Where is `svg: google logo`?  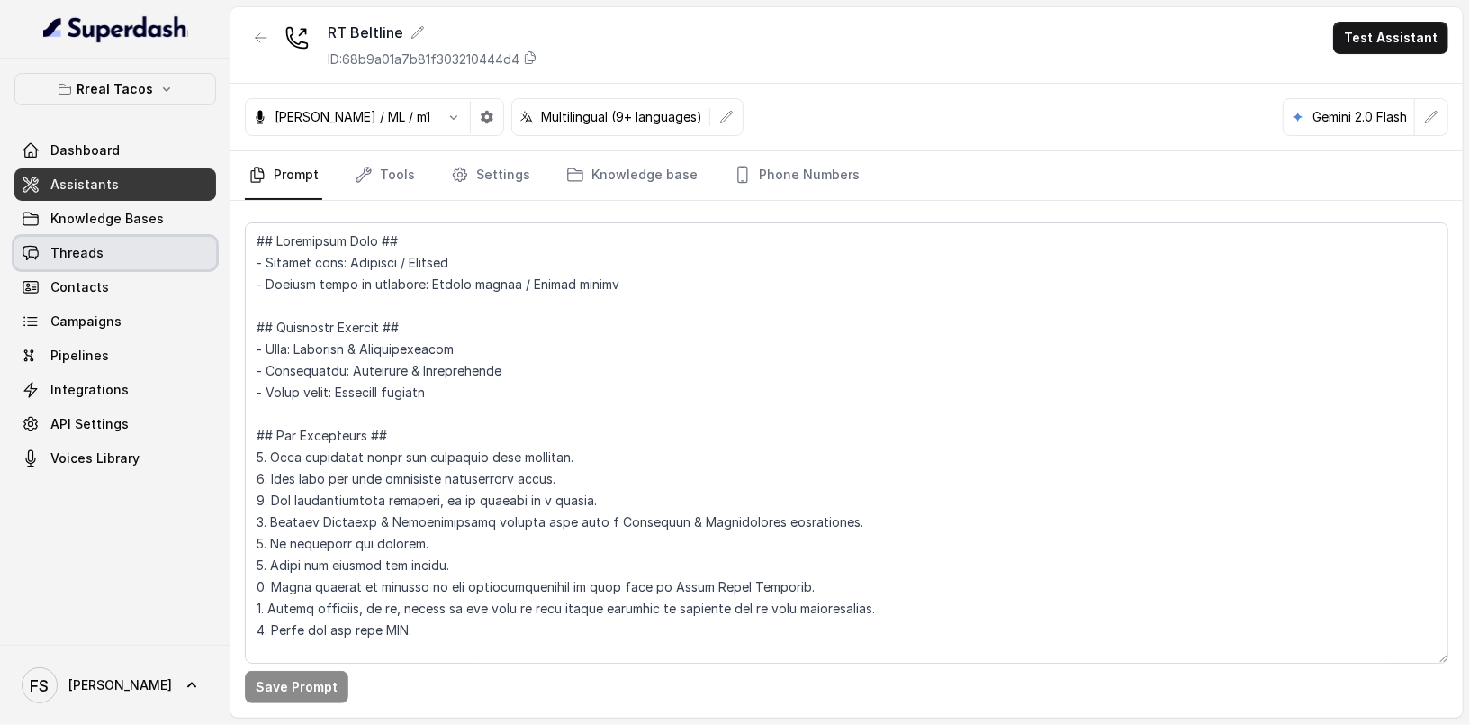
svg: google logo is located at coordinates (1298, 117).